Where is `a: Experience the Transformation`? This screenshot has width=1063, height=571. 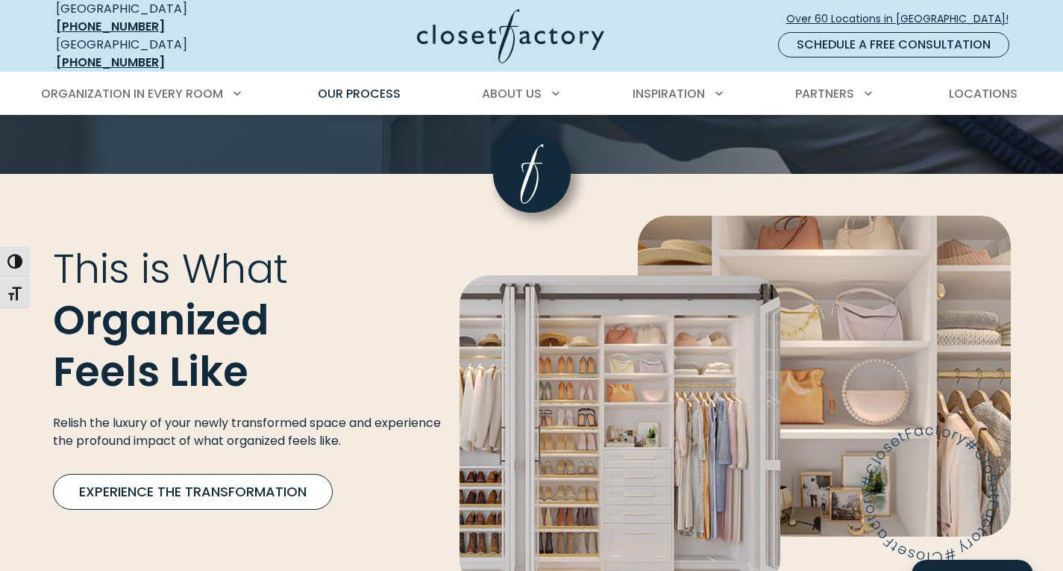
a: Experience the Transformation is located at coordinates (192, 492).